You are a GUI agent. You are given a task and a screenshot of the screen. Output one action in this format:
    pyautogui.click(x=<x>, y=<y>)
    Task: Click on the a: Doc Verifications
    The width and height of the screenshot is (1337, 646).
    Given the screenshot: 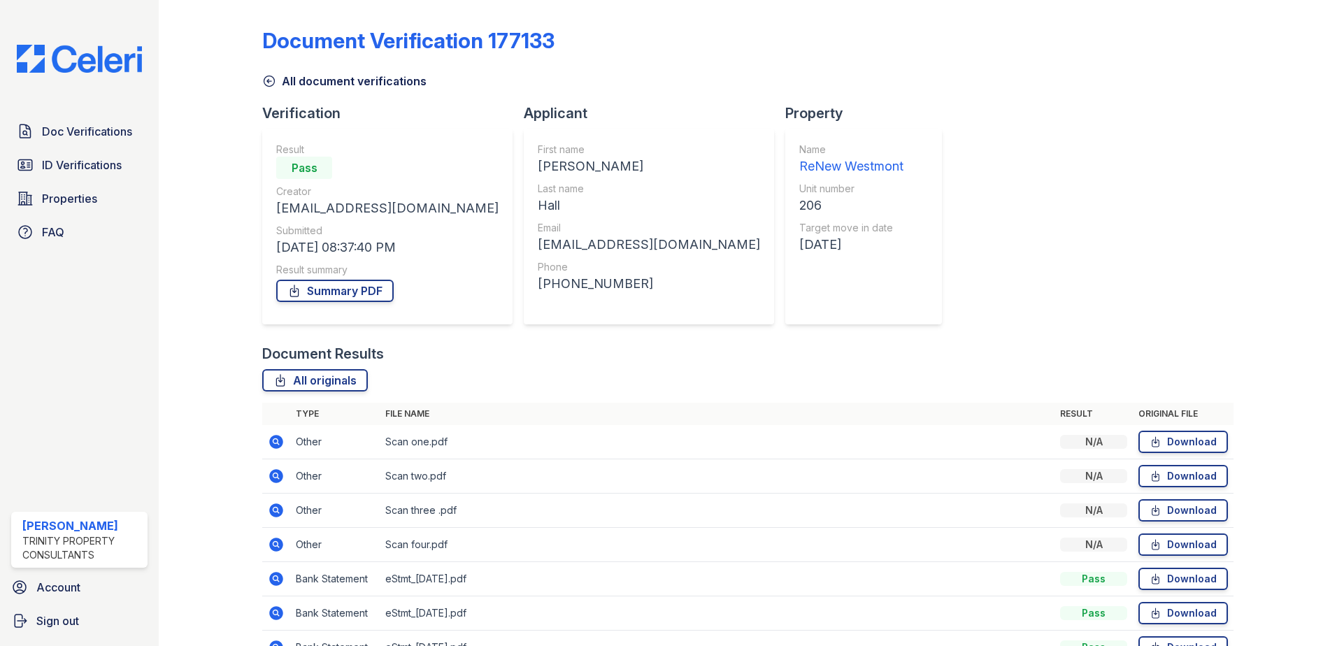 What is the action you would take?
    pyautogui.click(x=79, y=131)
    